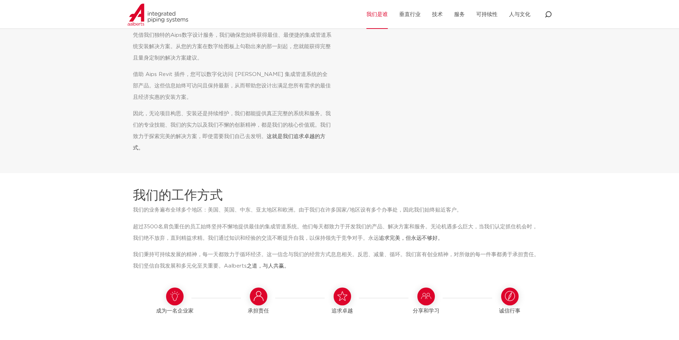  I want to click on font: 诚信行事, so click(510, 310).